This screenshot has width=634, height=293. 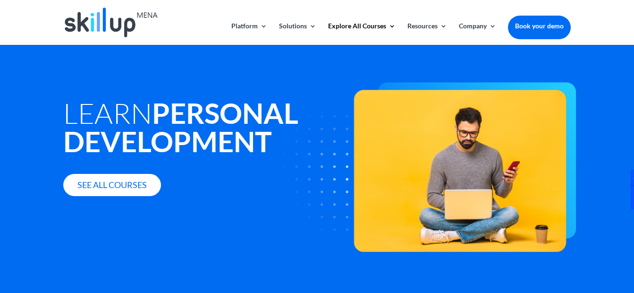 I want to click on a: See all courses, so click(x=112, y=185).